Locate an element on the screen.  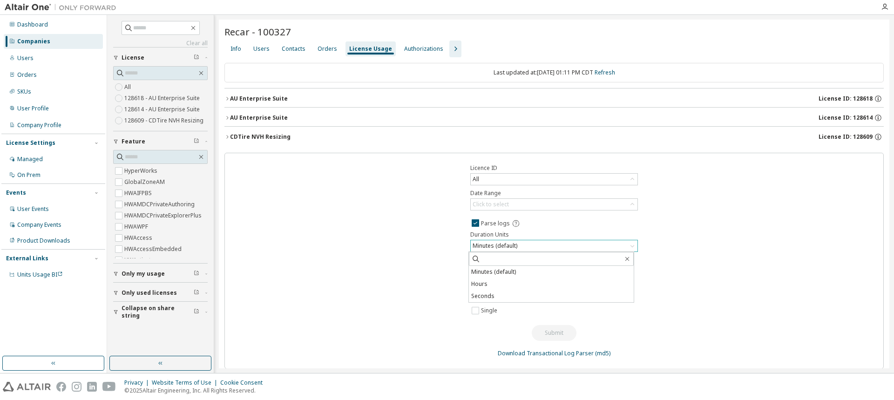
label: HWAMDCPrivateExplorerPlus is located at coordinates (164, 216).